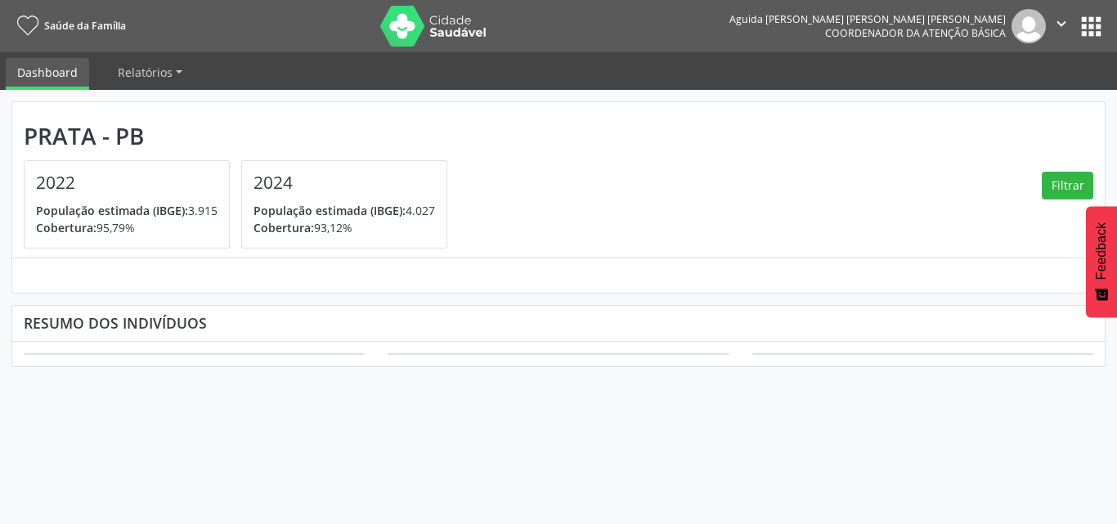 This screenshot has width=1117, height=524. Describe the element at coordinates (145, 72) in the screenshot. I see `span: Relatórios` at that location.